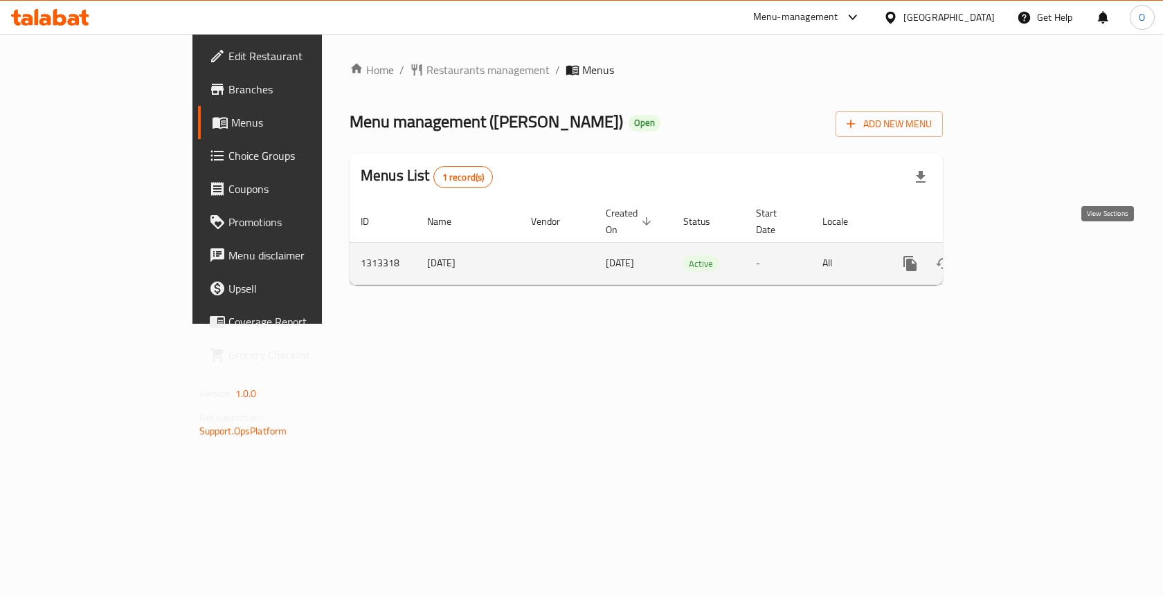  Describe the element at coordinates (644, 123) in the screenshot. I see `div: Open` at that location.